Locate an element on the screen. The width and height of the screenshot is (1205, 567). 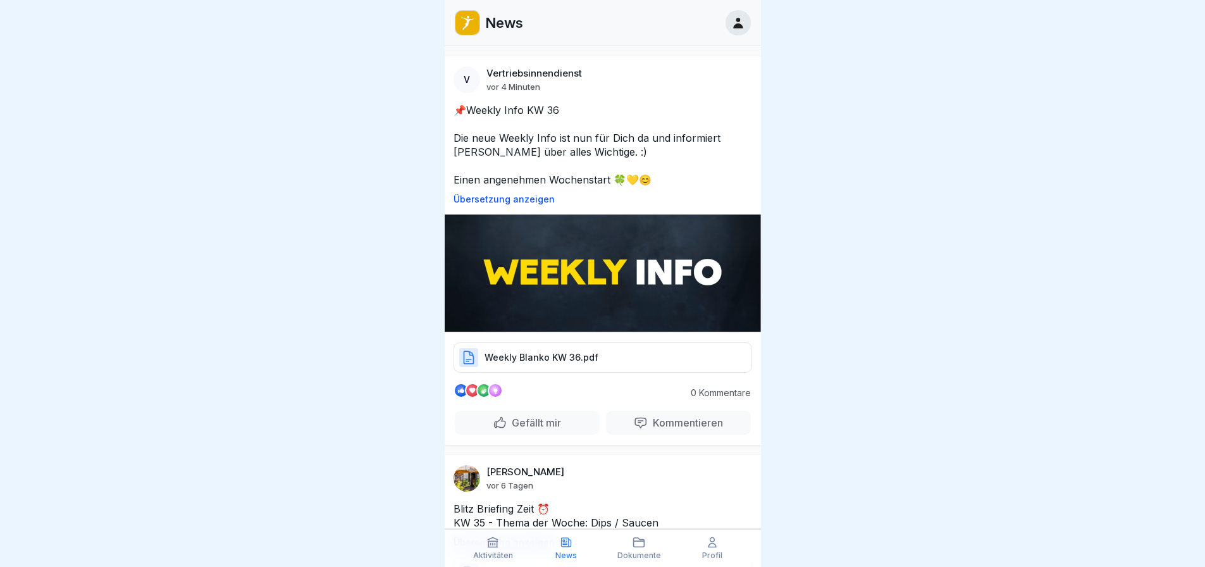
p: Kommentieren is located at coordinates (685, 423).